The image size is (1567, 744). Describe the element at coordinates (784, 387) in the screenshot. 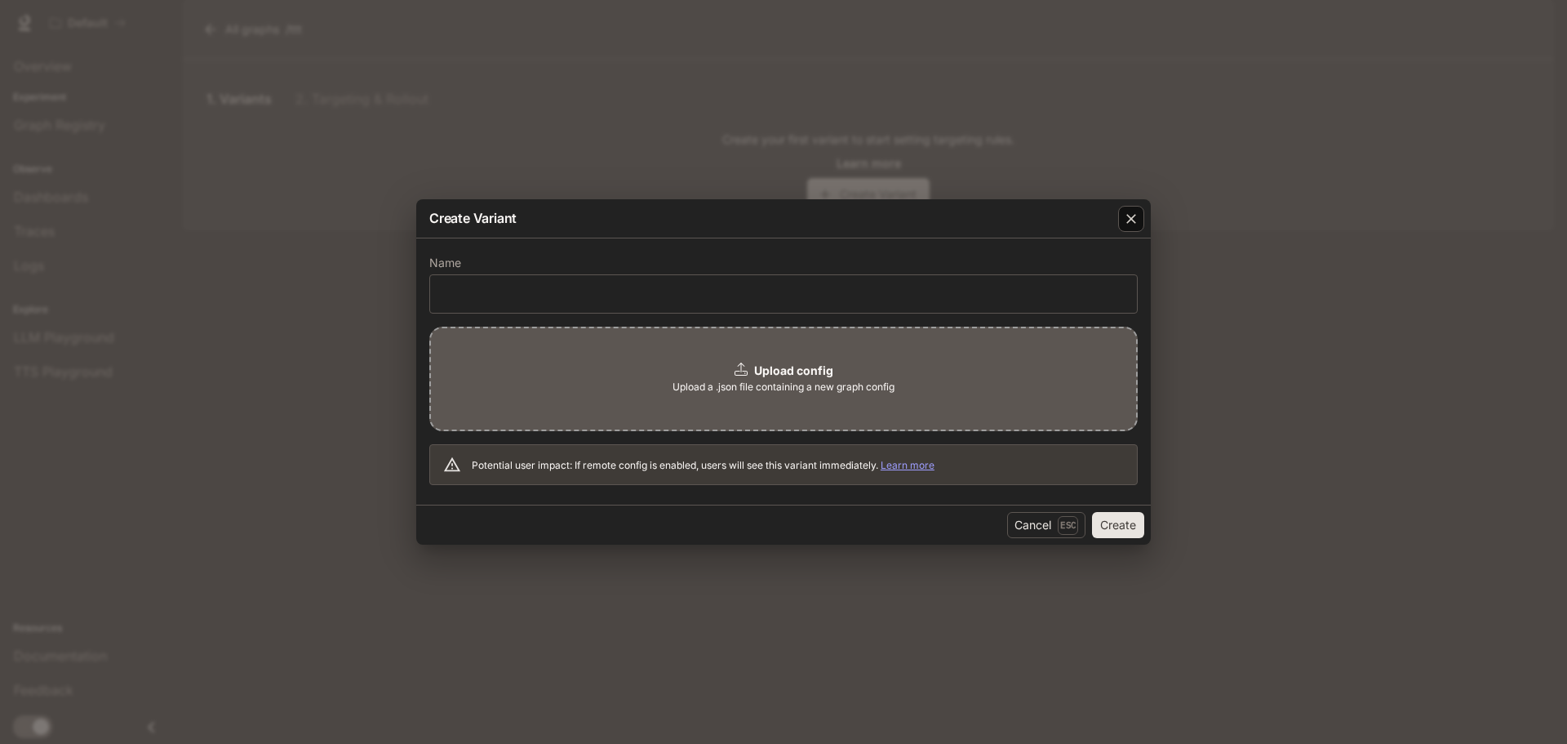

I see `span: Upload a .json file containing a new graph config` at that location.